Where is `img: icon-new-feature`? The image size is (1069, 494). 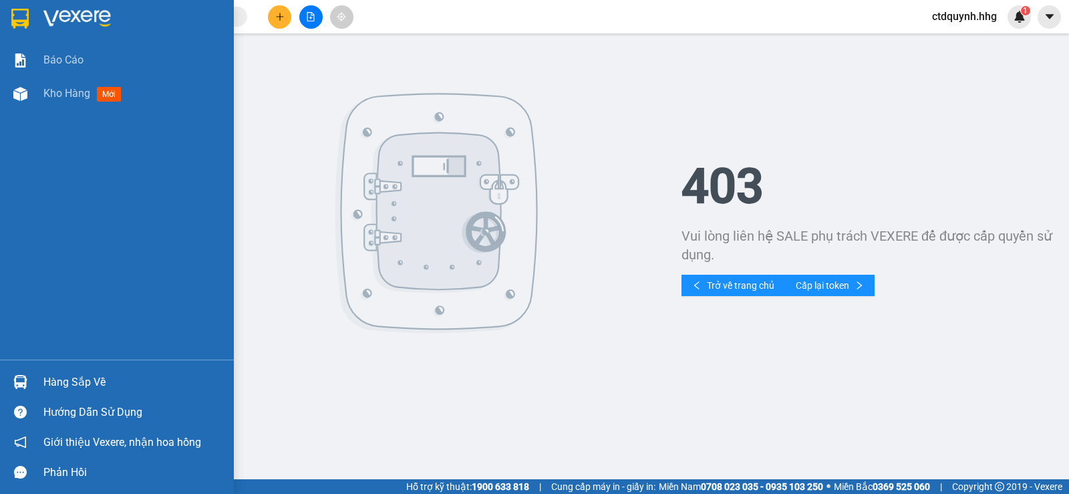
img: icon-new-feature is located at coordinates (1020, 17).